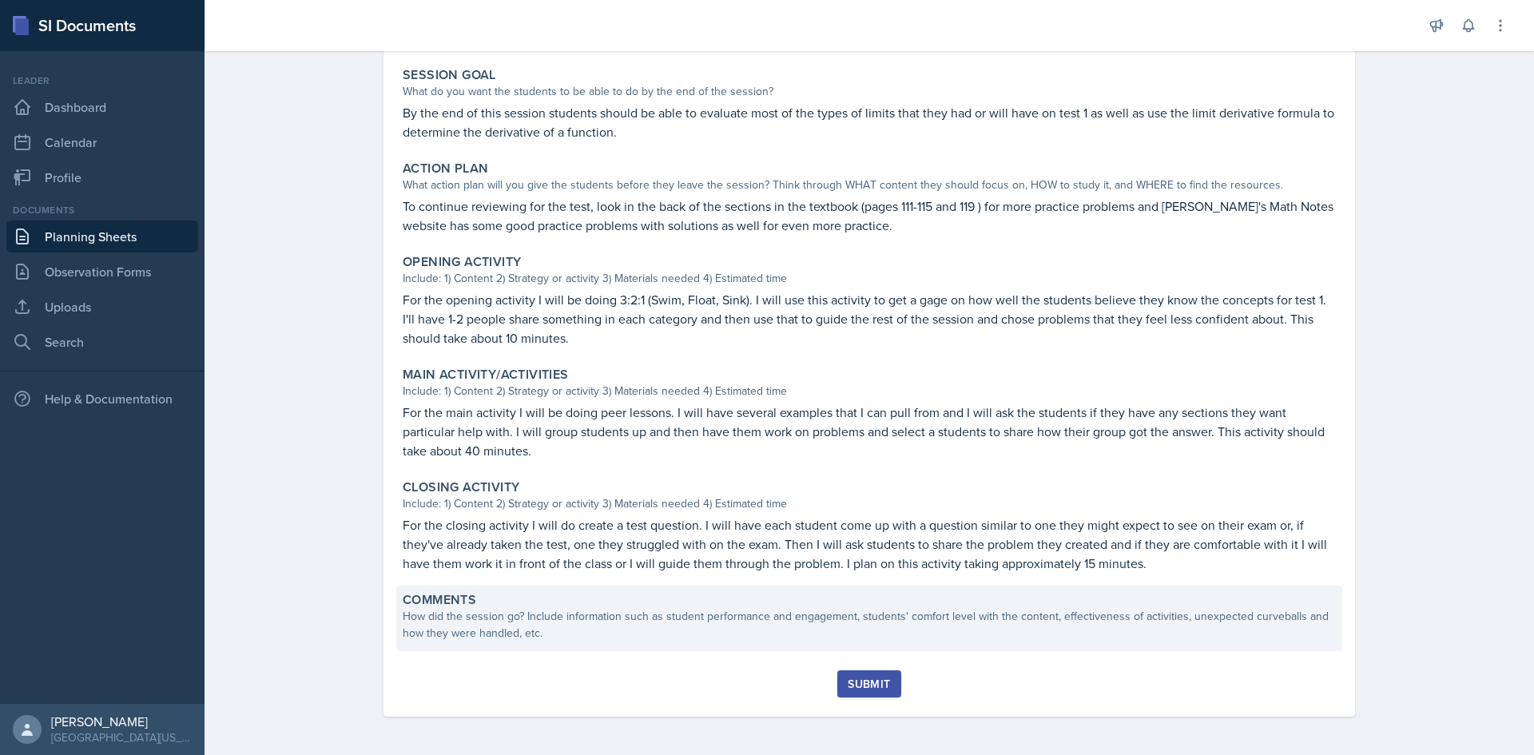 The height and width of the screenshot is (755, 1534). What do you see at coordinates (439, 600) in the screenshot?
I see `label: Comments` at bounding box center [439, 600].